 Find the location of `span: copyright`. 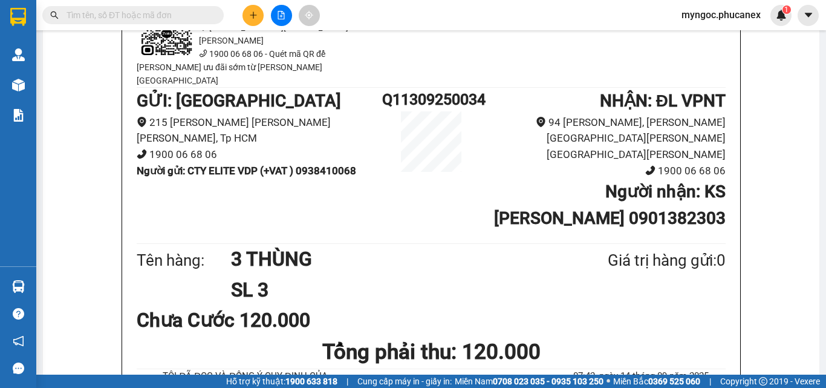

span: copyright is located at coordinates (763, 381).